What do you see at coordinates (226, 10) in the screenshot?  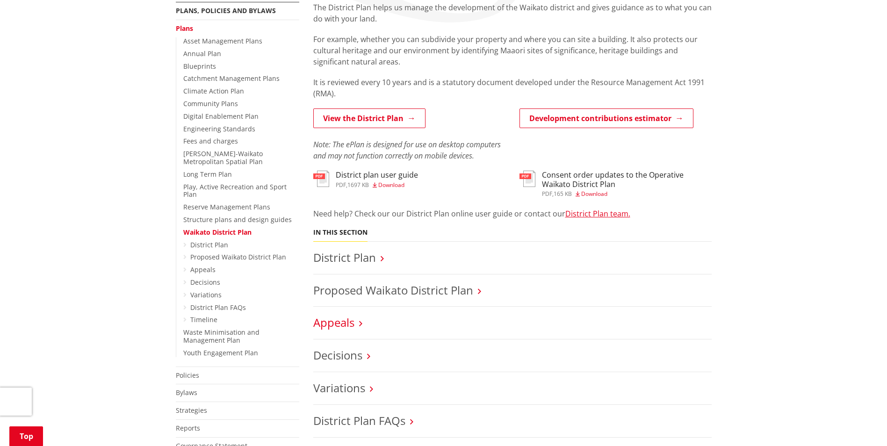 I see `a: Plans, policies and bylaws` at bounding box center [226, 10].